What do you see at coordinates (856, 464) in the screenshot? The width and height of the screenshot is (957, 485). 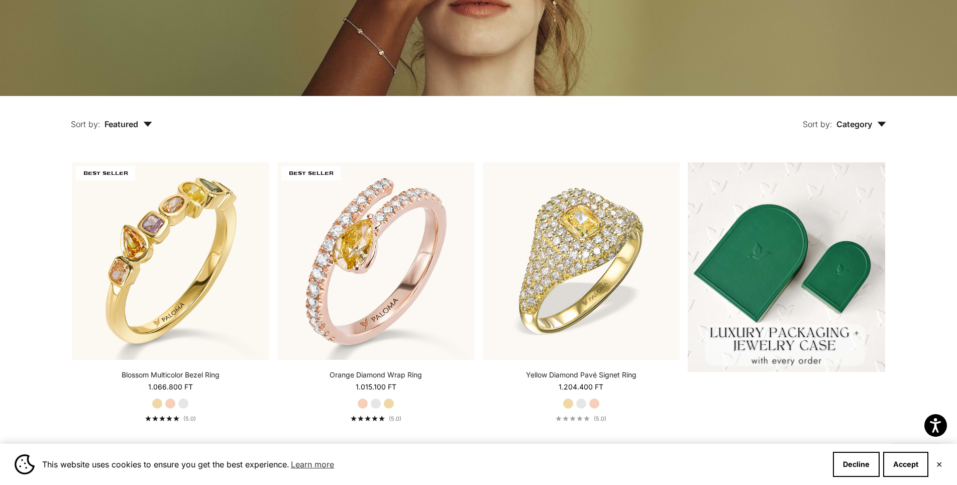 I see `button: Decline` at bounding box center [856, 464].